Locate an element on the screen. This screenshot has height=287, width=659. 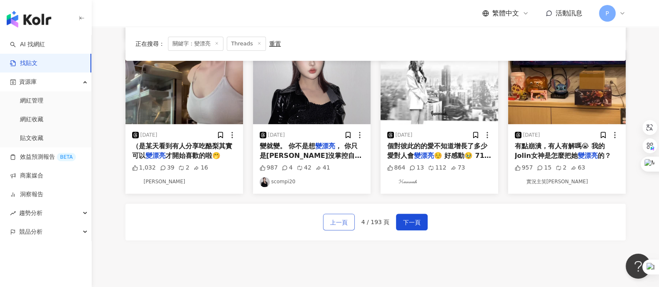
span: 有點崩潰，有人有解嗎😭 我的Jolin女神是怎麼把她 is located at coordinates (560, 151).